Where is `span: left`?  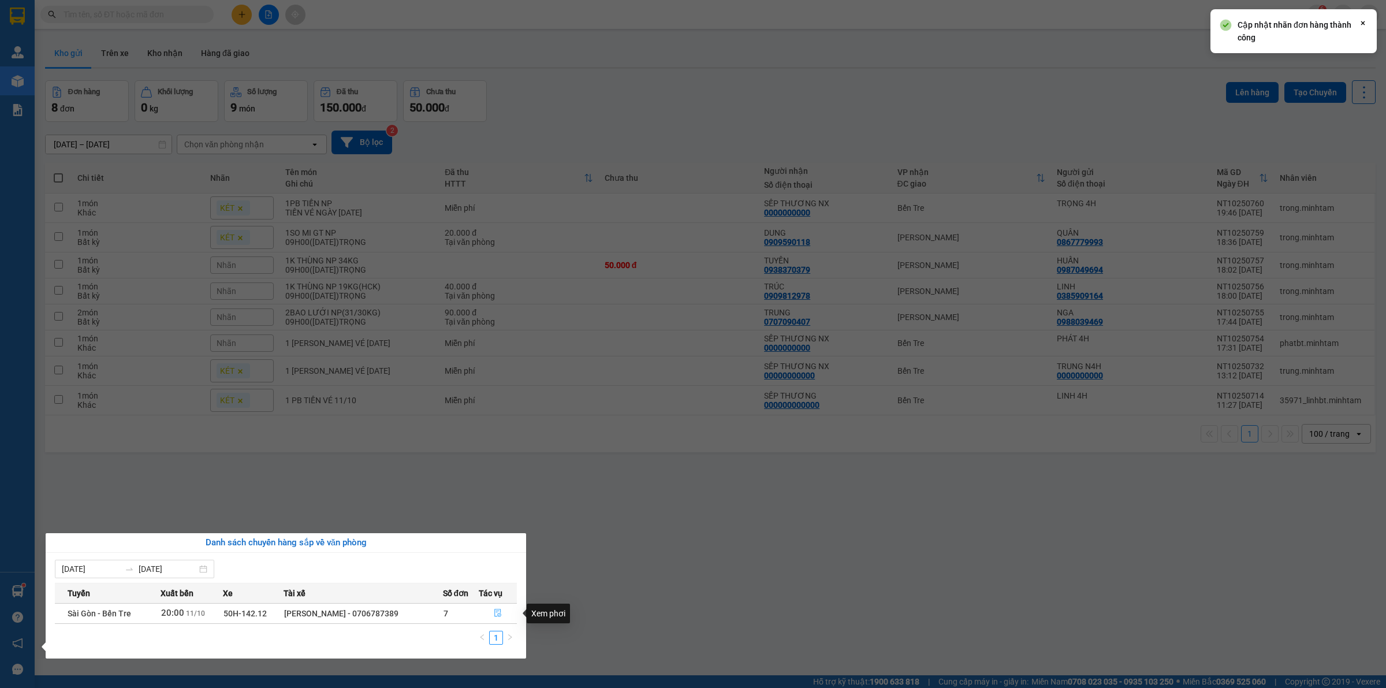
span: left is located at coordinates (482, 637).